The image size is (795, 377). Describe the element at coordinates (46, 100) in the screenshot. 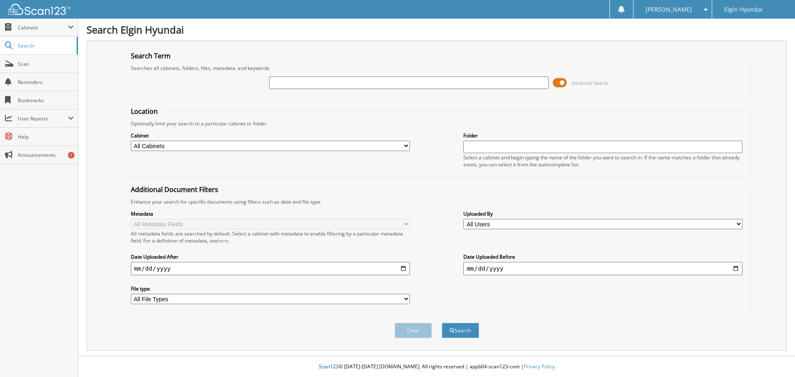

I see `span: Bookmarks` at that location.